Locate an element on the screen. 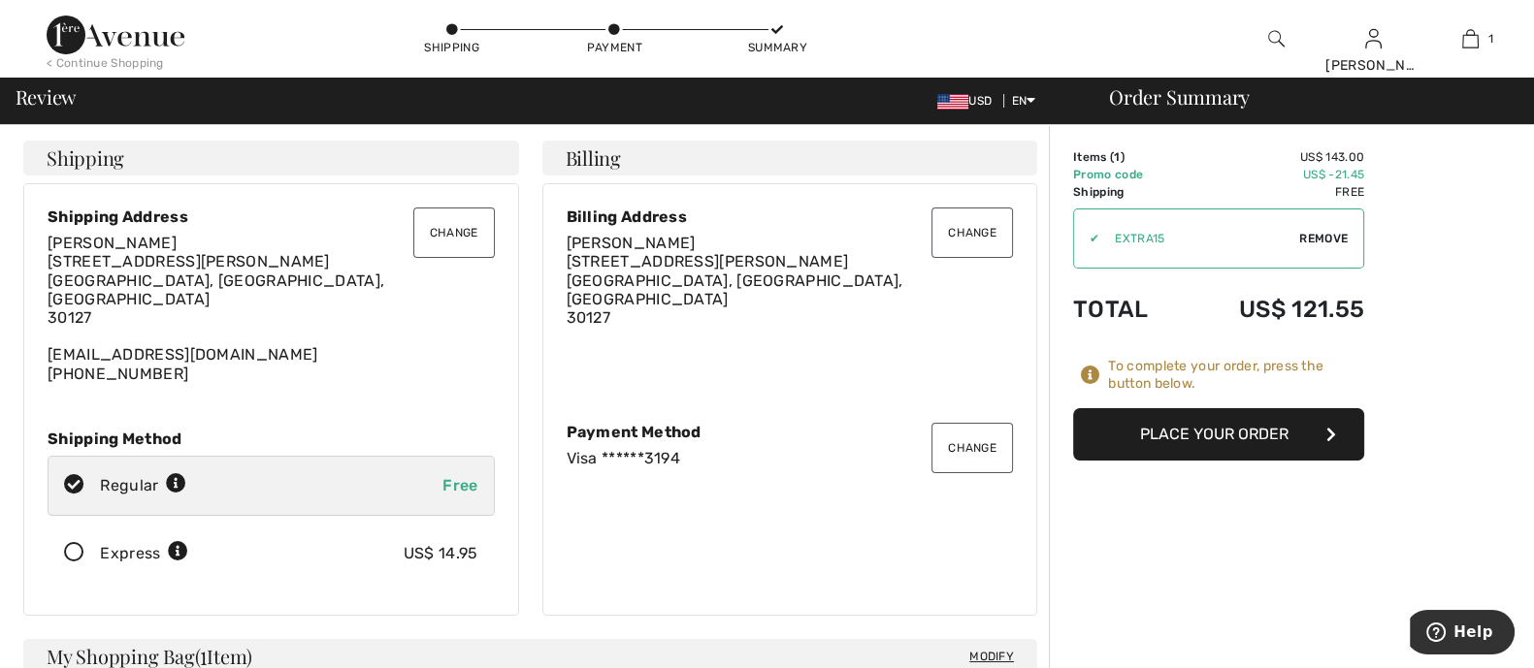 Image resolution: width=1534 pixels, height=668 pixels. div: Shipping Address is located at coordinates (271, 216).